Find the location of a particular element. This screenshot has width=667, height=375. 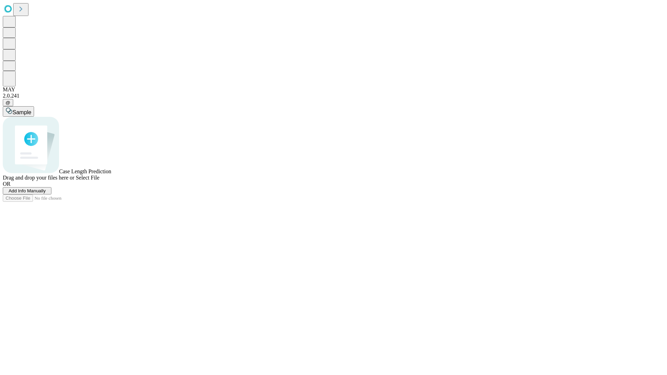

span: Sample is located at coordinates (22, 112).